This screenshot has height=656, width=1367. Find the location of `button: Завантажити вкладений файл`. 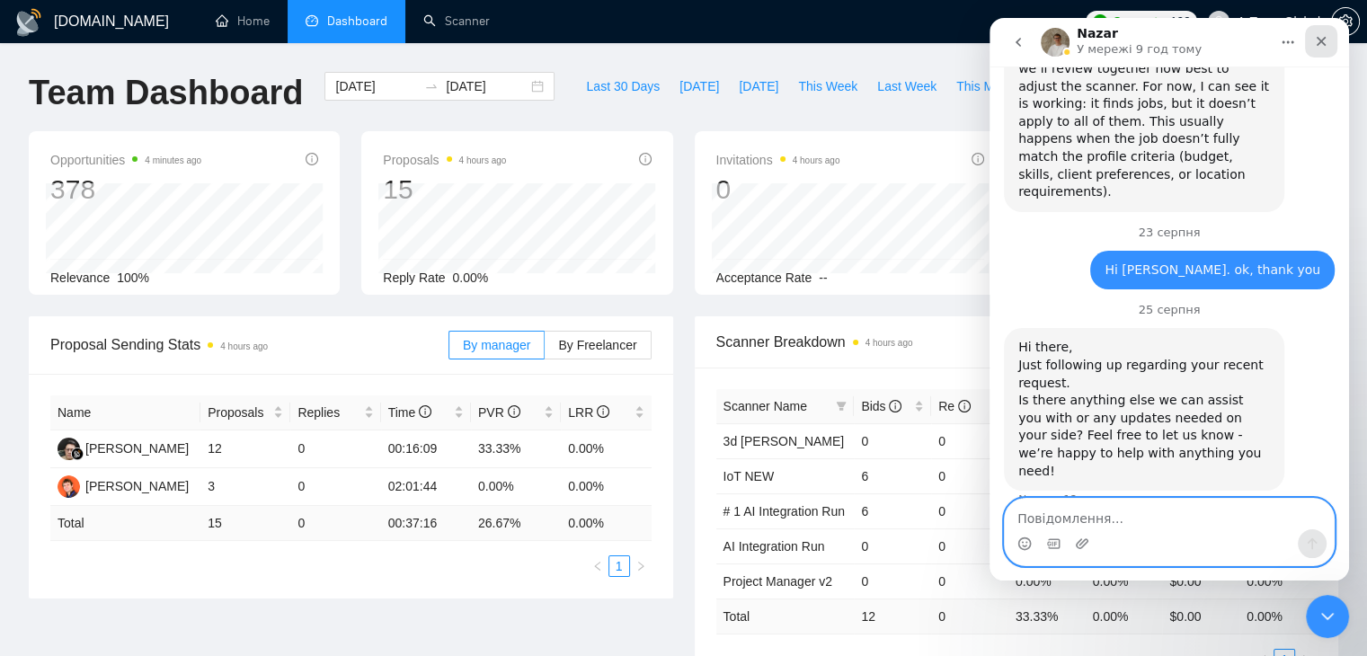

button: Завантажити вкладений файл is located at coordinates (93, 526).